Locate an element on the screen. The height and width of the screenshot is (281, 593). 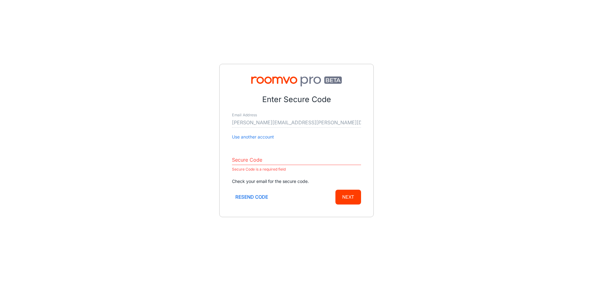
button: Next is located at coordinates (348, 197).